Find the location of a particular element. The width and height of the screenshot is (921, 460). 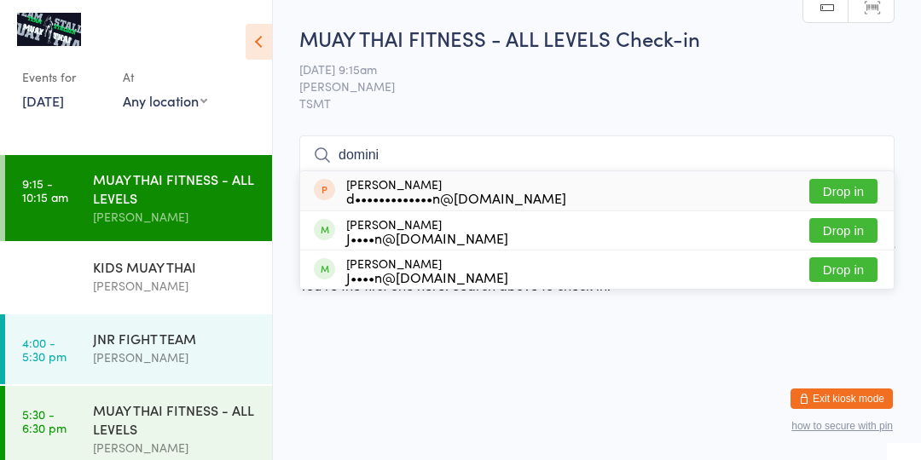

time: 9:15 - 10:15 am is located at coordinates (45, 190).